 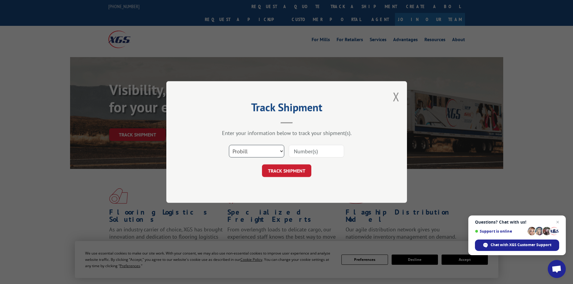 What do you see at coordinates (556, 269) in the screenshot?
I see `div: Open chat` at bounding box center [556, 269].